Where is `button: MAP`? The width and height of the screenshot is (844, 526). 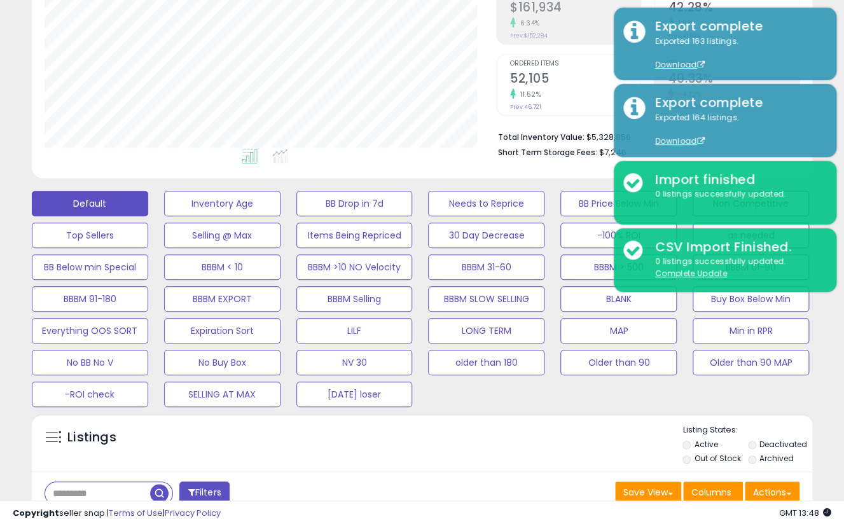 button: MAP is located at coordinates (618, 331).